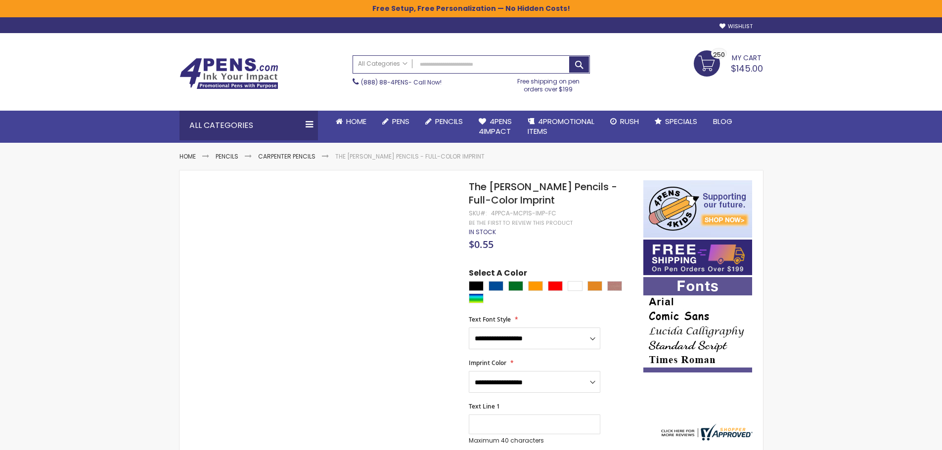  I want to click on a: Wishlist, so click(736, 26).